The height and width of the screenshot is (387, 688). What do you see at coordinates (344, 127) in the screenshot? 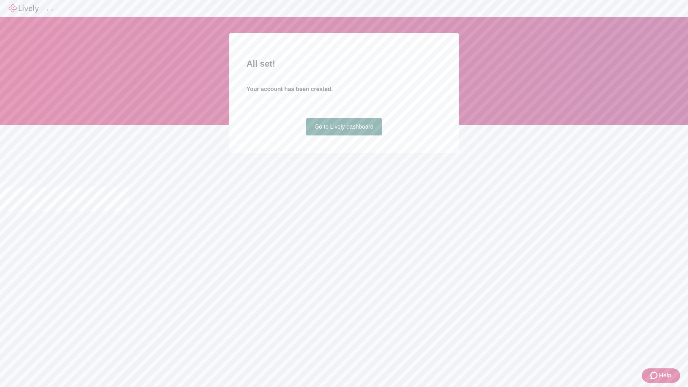
I see `a: Go to Lively dashboard` at bounding box center [344, 127].